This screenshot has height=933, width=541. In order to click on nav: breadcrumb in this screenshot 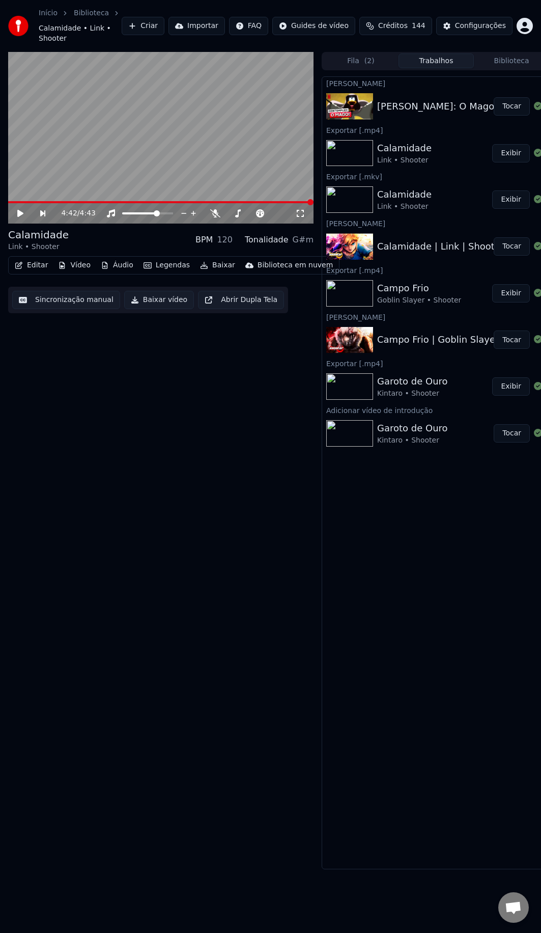, I will do `click(80, 26)`.